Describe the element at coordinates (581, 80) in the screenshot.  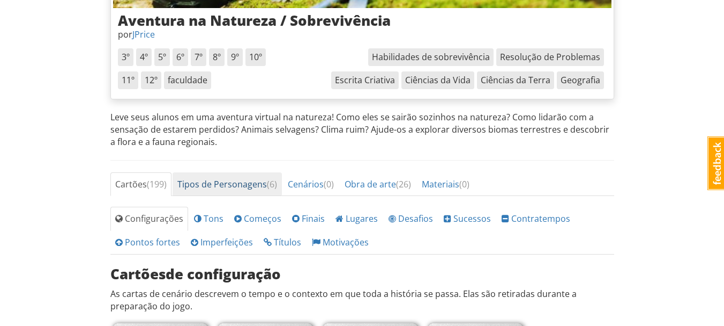
I see `font: Geografia` at that location.